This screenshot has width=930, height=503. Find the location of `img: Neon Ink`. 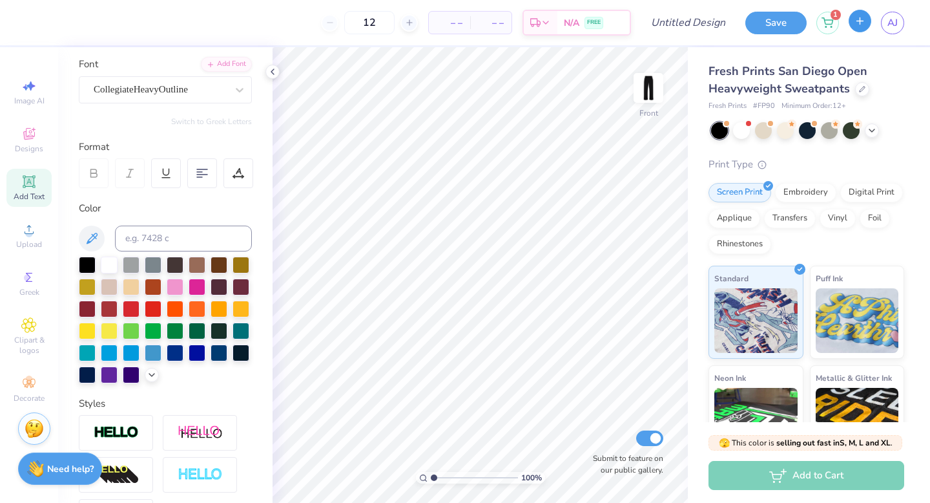

img: Neon Ink is located at coordinates (756, 420).